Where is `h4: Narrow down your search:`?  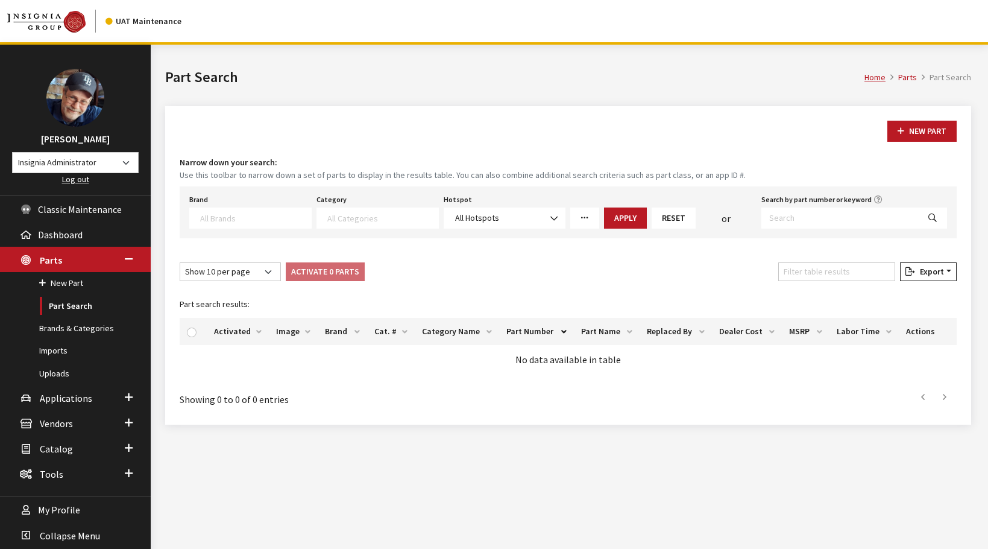
h4: Narrow down your search: is located at coordinates (568, 162).